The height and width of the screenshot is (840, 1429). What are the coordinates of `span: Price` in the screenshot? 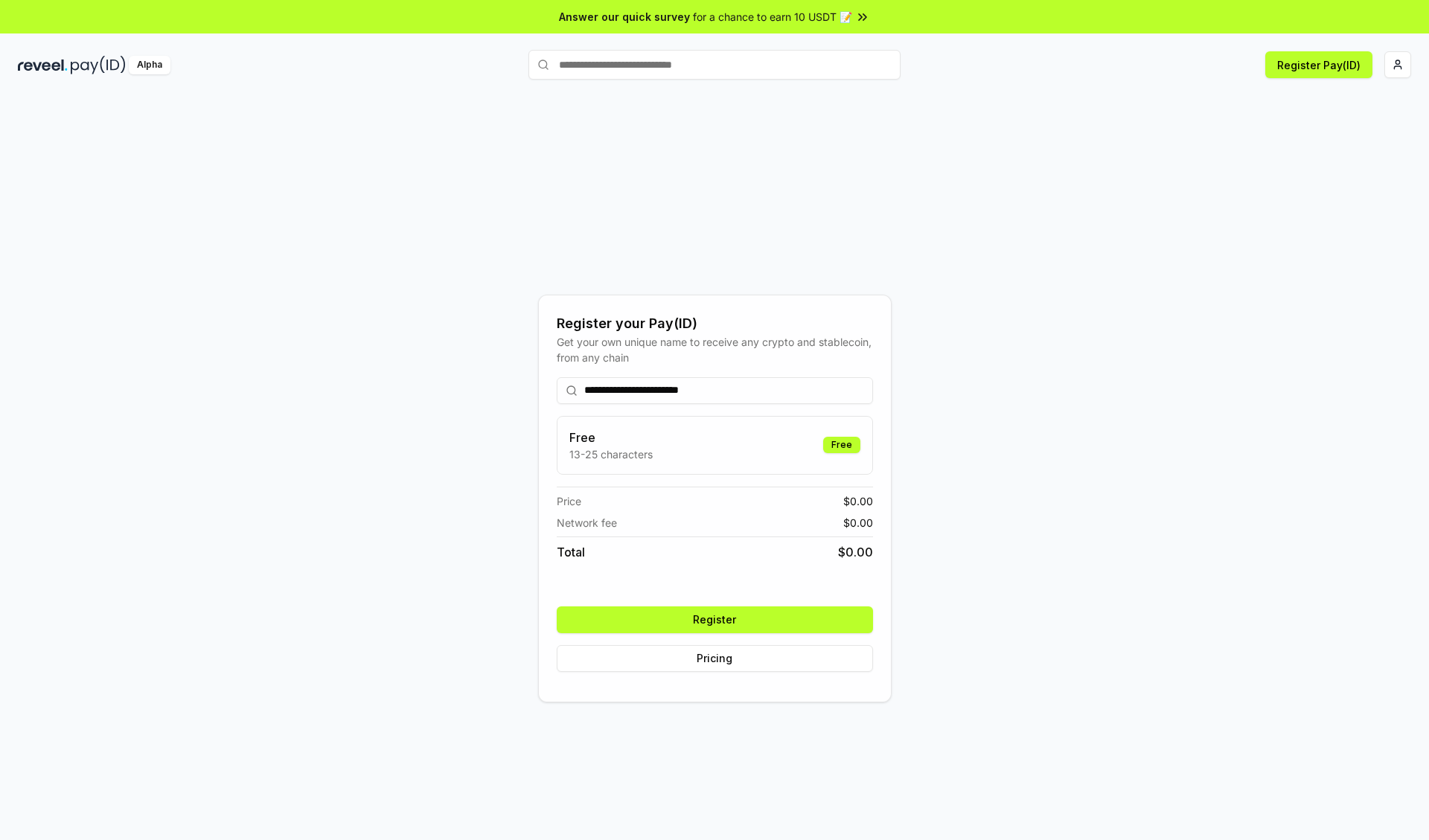 It's located at (569, 501).